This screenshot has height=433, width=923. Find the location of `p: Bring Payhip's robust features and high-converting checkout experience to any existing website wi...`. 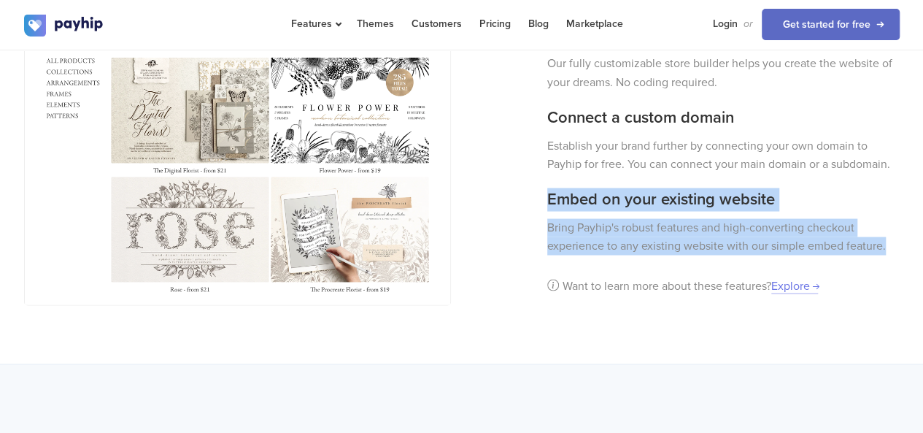

p: Bring Payhip's robust features and high-converting checkout experience to any existing website wi... is located at coordinates (723, 236).